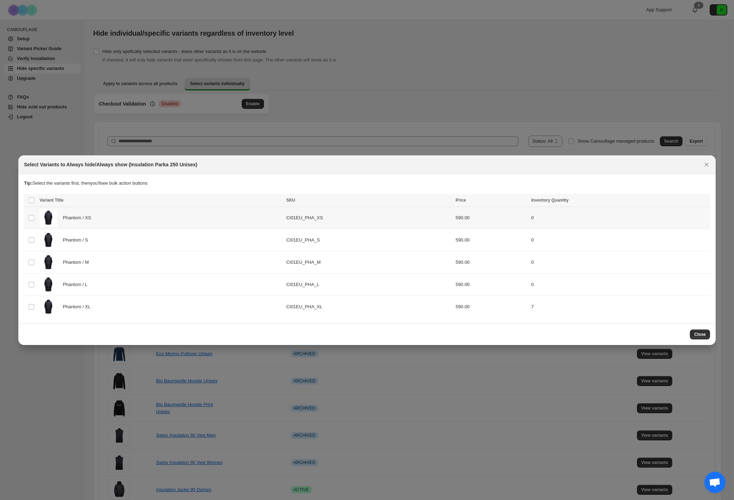 The width and height of the screenshot is (734, 500). I want to click on td: CI01EU_PHA_L, so click(369, 284).